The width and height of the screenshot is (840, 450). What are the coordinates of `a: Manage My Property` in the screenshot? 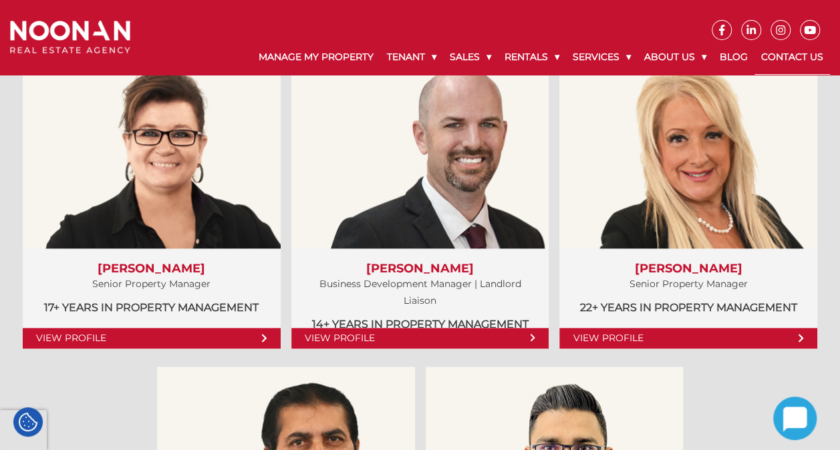 It's located at (316, 57).